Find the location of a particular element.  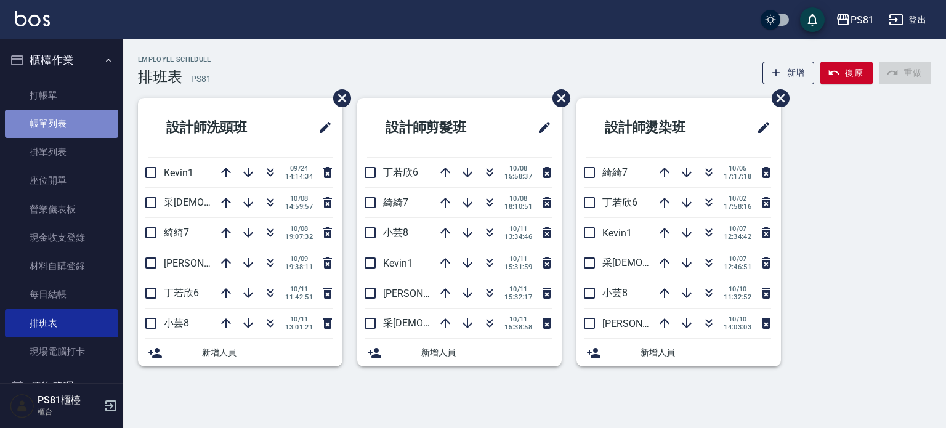

span: 11:42:51 is located at coordinates (299, 297).